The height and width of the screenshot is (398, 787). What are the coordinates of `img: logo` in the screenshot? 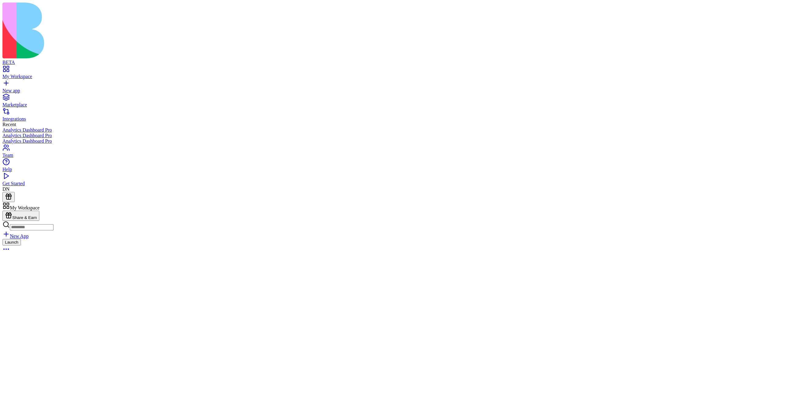 It's located at (126, 30).